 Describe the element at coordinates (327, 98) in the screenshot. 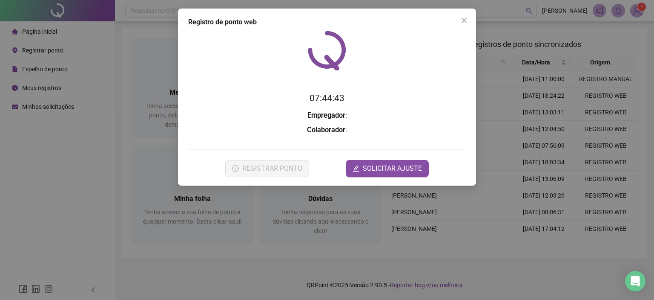

I see `time: 07:44:43` at that location.